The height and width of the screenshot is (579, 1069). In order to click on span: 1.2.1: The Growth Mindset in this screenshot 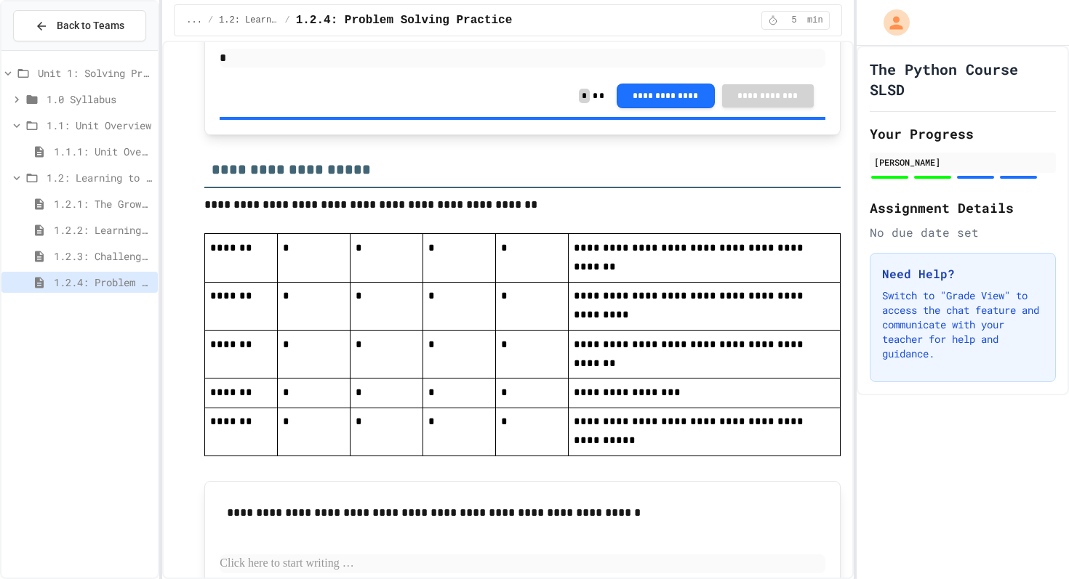, I will do `click(103, 204)`.